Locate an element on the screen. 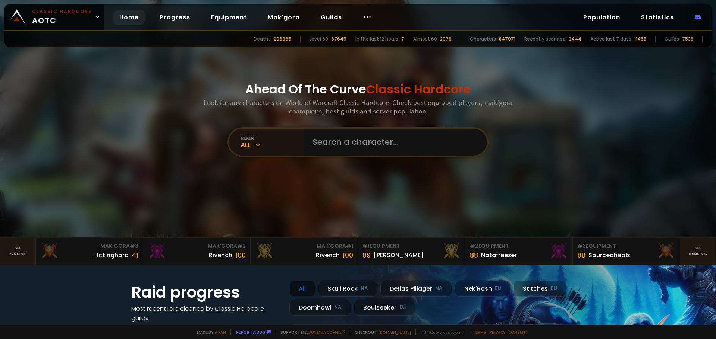  div: Soulseeker is located at coordinates (384, 308).